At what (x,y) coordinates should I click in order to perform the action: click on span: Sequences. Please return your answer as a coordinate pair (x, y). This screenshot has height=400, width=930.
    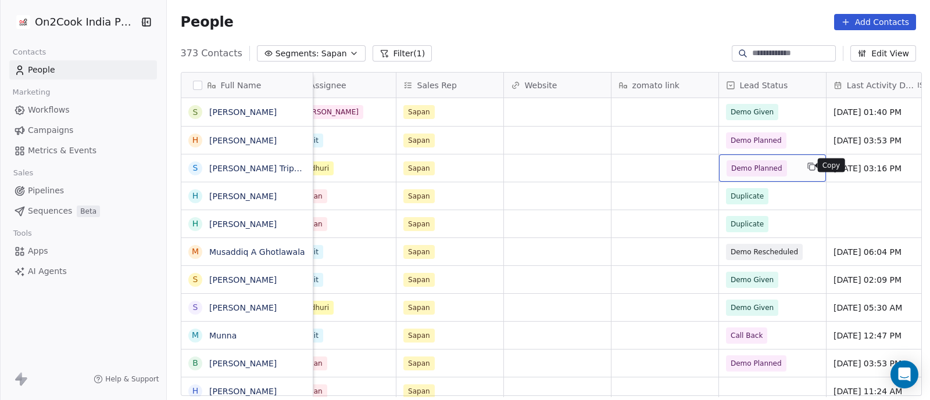
    Looking at the image, I should click on (50, 211).